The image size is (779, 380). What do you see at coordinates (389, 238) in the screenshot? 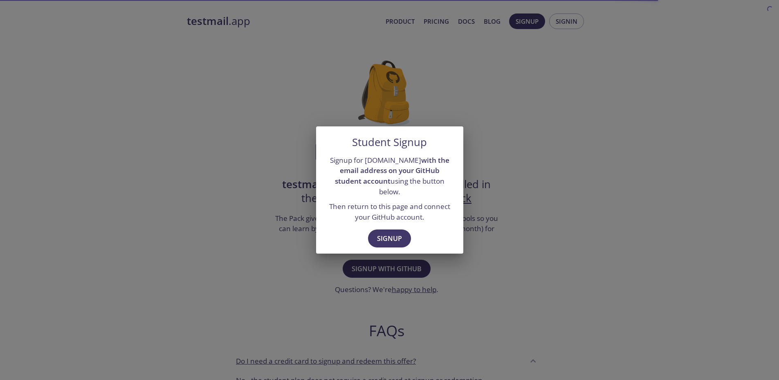
I see `button: Signup` at bounding box center [389, 238].